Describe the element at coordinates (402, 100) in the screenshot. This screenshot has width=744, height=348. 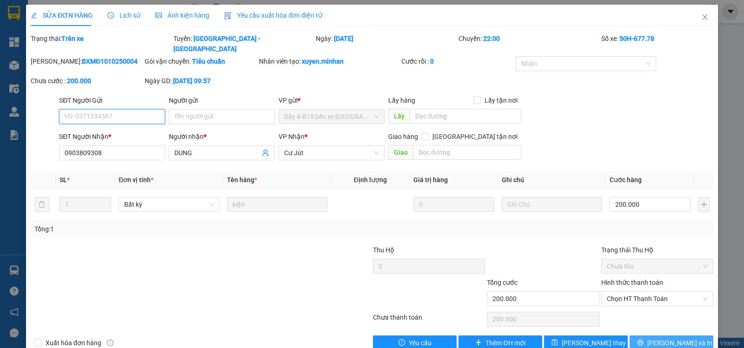
I see `span: Lấy hàng` at that location.